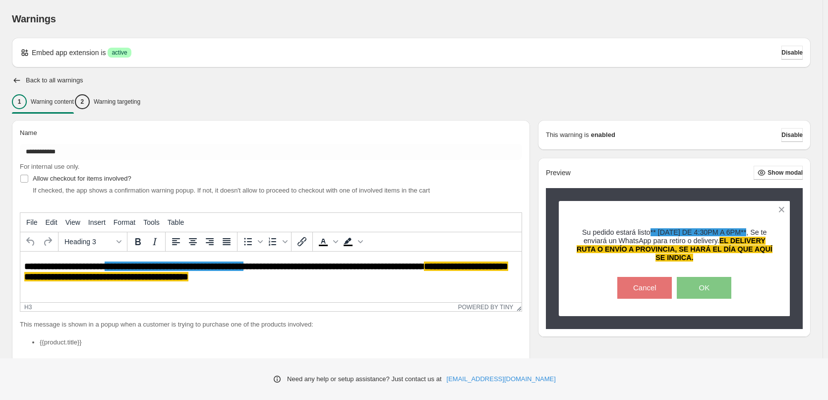 This screenshot has height=400, width=828. I want to click on span: Edit, so click(52, 222).